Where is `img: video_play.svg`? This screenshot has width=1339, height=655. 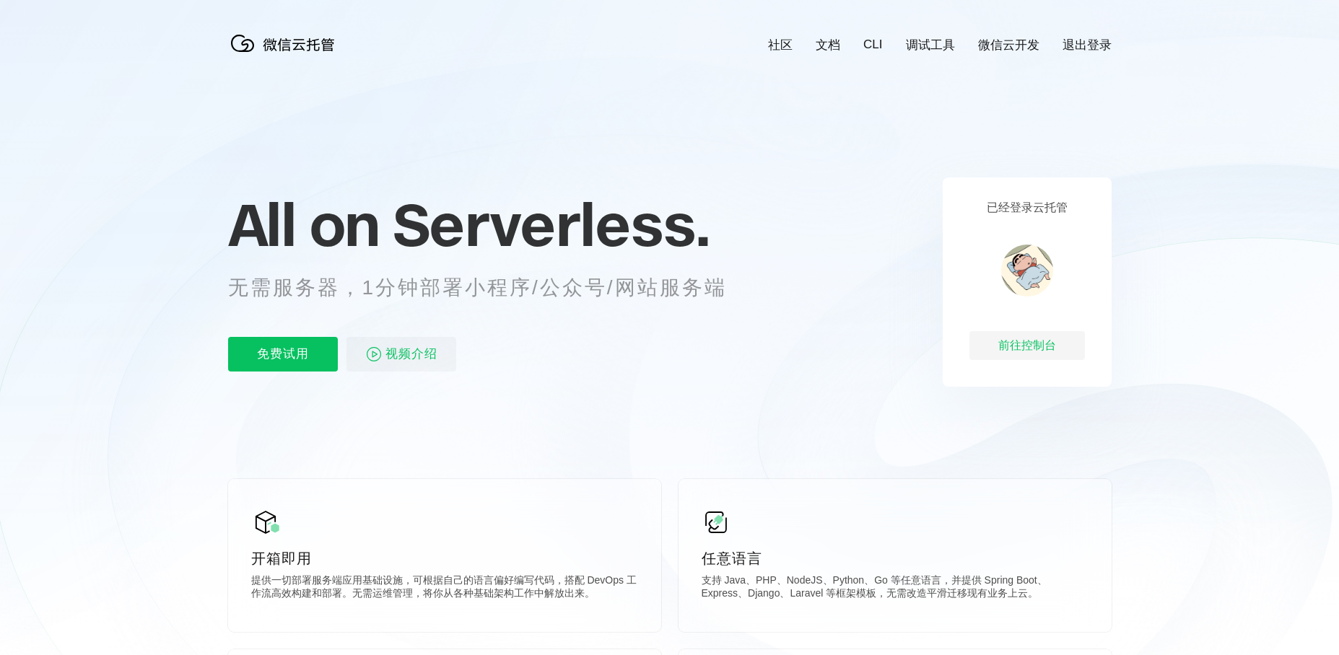
img: video_play.svg is located at coordinates (374, 354).